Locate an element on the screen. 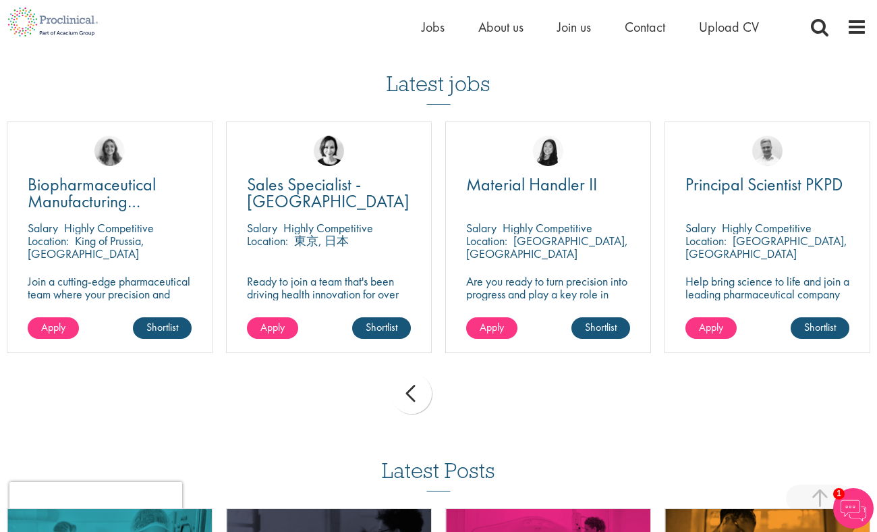  a: Nic Choa is located at coordinates (329, 150).